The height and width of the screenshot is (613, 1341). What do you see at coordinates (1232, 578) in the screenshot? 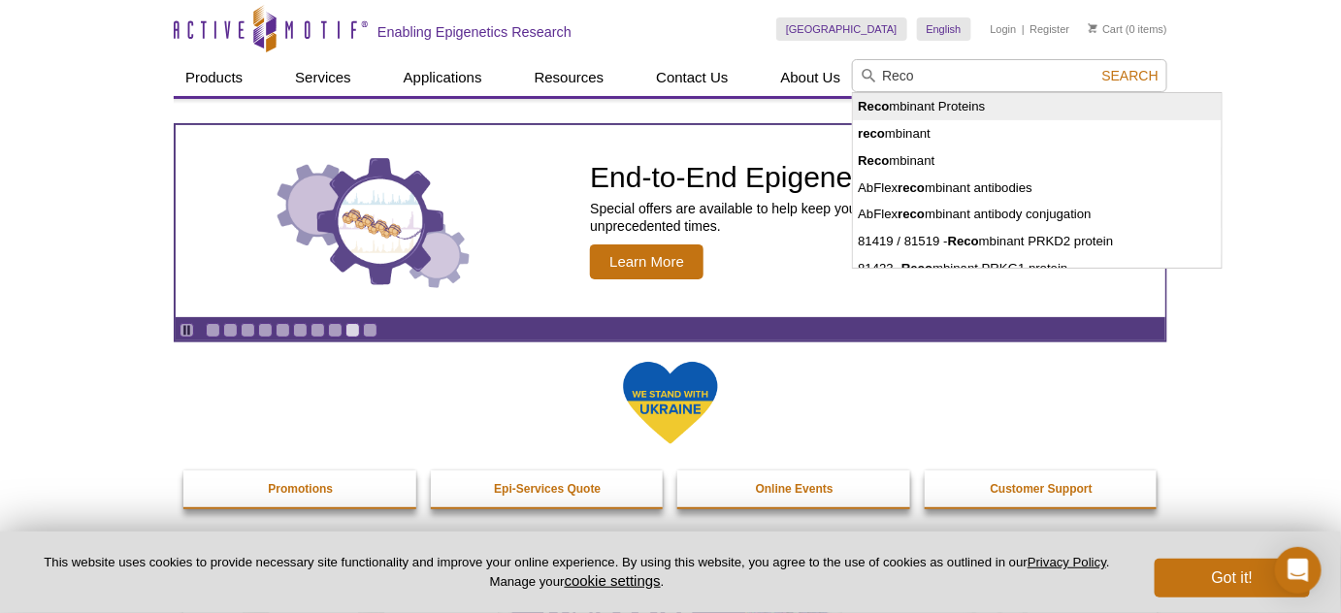
I see `button: Got it!` at bounding box center [1232, 578].